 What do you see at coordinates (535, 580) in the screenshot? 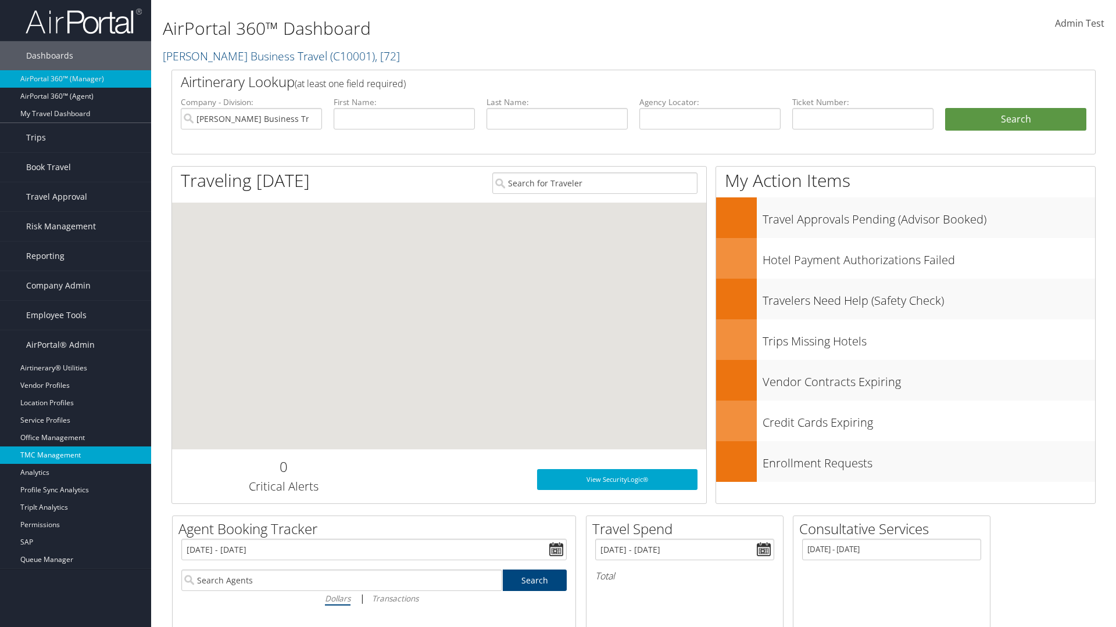
I see `a: Search` at bounding box center [535, 580].